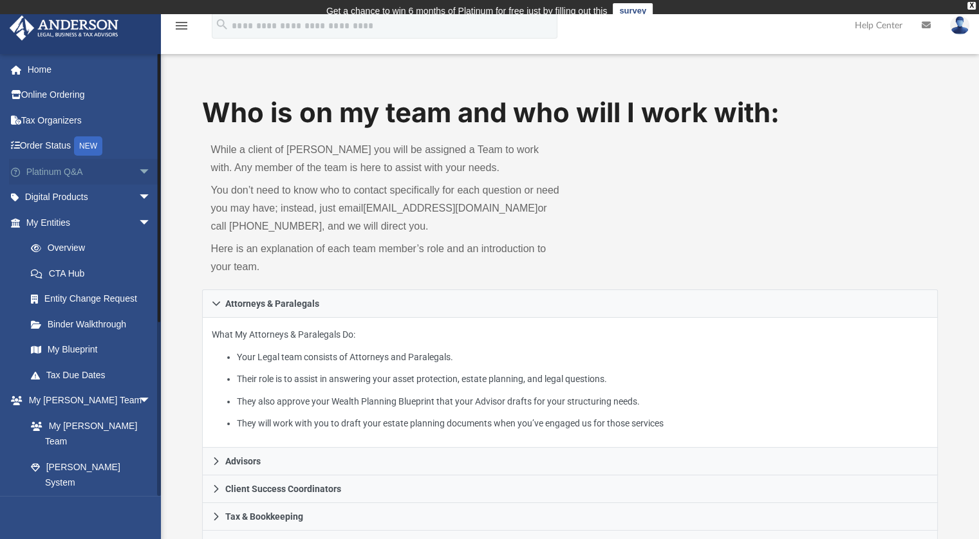  What do you see at coordinates (582, 401) in the screenshot?
I see `li: They also approve your Wealth Planning Blueprint that your Advisor drafts for your structuring ne...` at bounding box center [582, 401].